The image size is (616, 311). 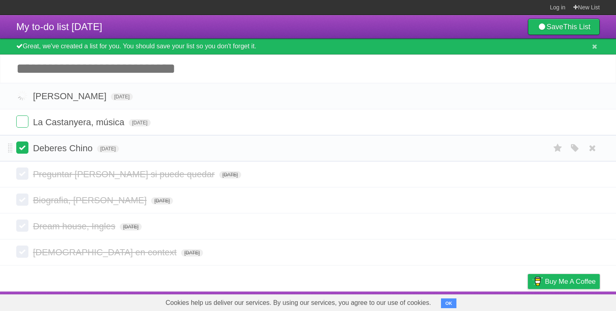 What do you see at coordinates (558, 148) in the screenshot?
I see `label: Star task` at bounding box center [558, 148].